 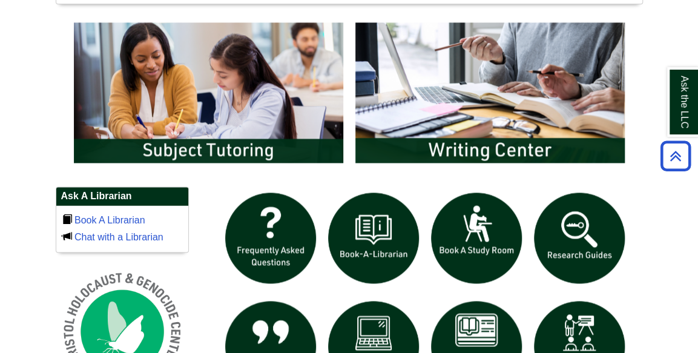 What do you see at coordinates (349, 95) in the screenshot?
I see `div: slideshow` at bounding box center [349, 95].